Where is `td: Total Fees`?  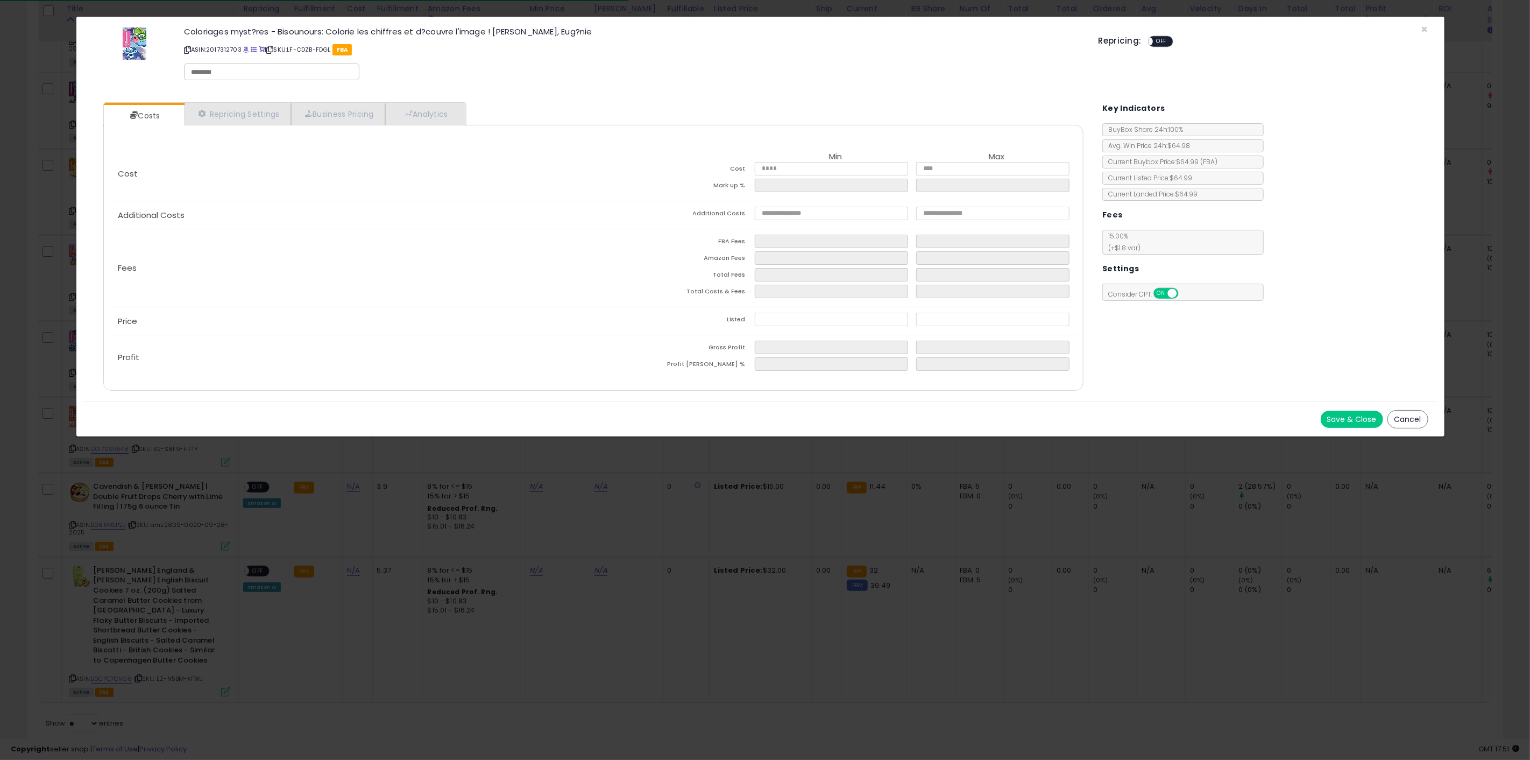 td: Total Fees is located at coordinates (674, 276).